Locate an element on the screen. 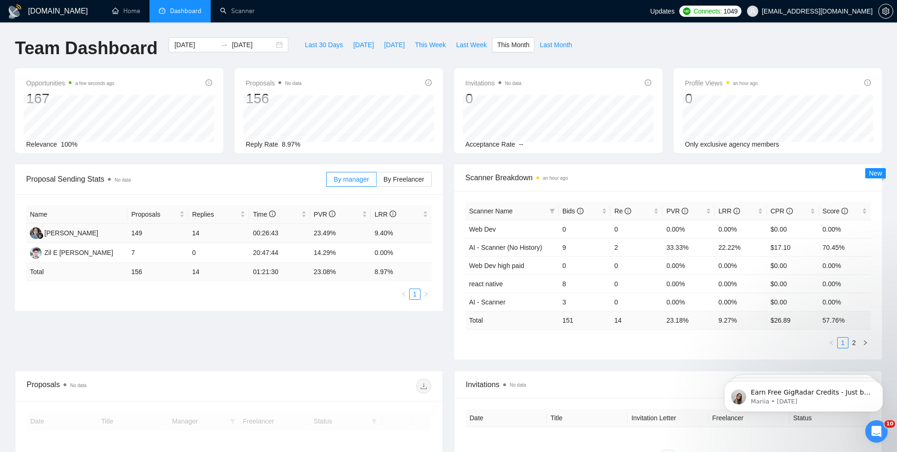  img: Profile image for Mariia is located at coordinates (29, 36).